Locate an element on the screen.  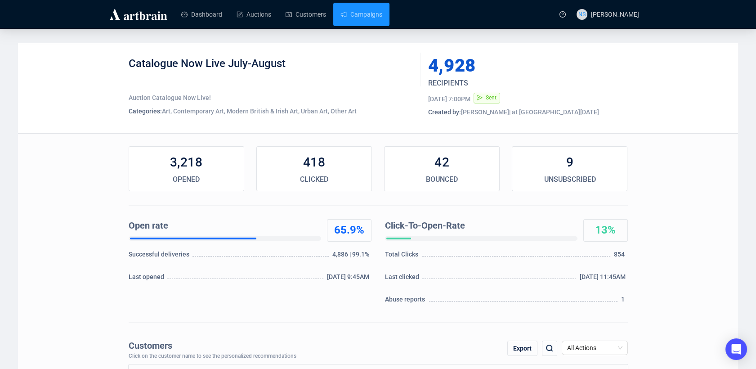
div: 65.9% is located at coordinates (349, 230).